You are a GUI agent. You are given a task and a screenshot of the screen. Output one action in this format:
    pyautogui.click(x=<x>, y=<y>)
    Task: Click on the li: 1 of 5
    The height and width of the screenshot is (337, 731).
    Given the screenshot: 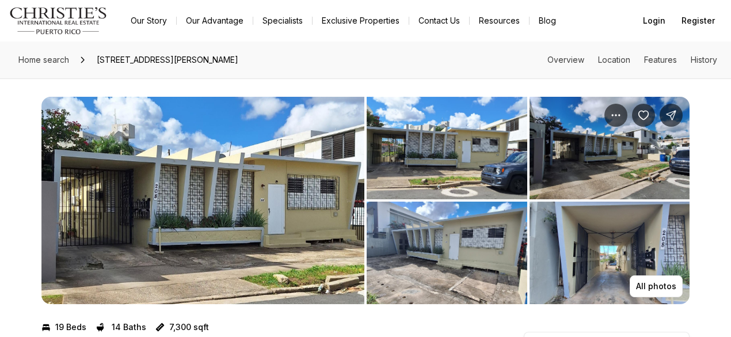 What is the action you would take?
    pyautogui.click(x=203, y=200)
    